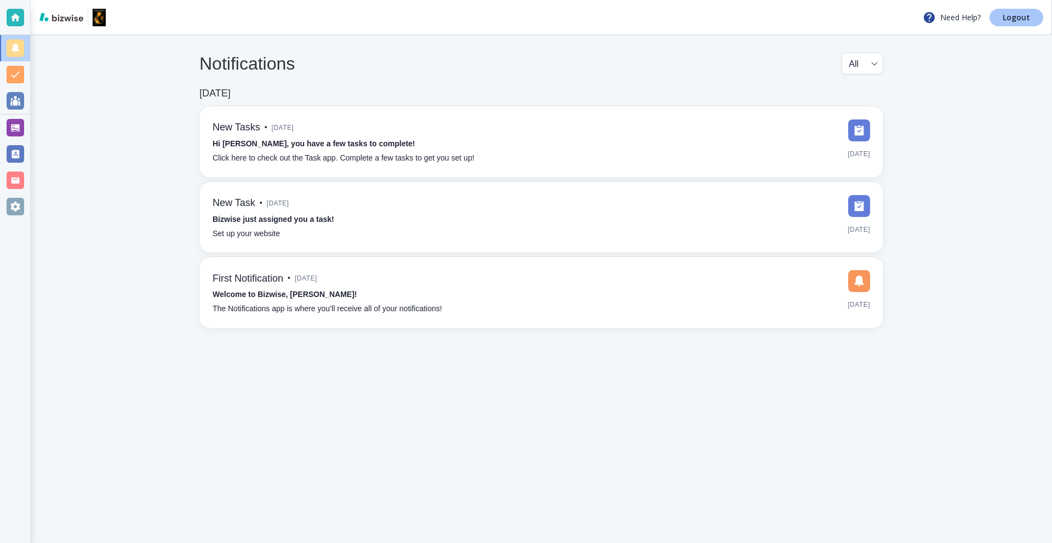 Image resolution: width=1052 pixels, height=543 pixels. I want to click on img: Black Independent Filmmakers Association, so click(99, 18).